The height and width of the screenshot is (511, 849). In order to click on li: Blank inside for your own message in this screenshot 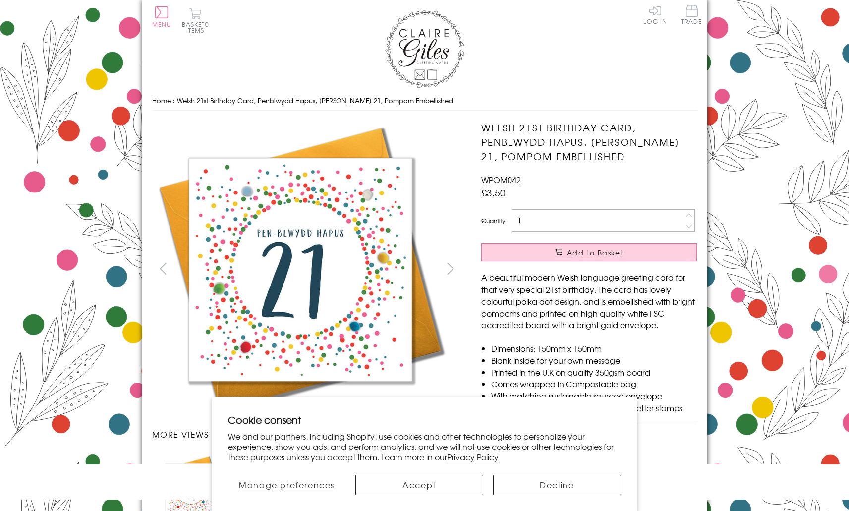, I will do `click(594, 360)`.